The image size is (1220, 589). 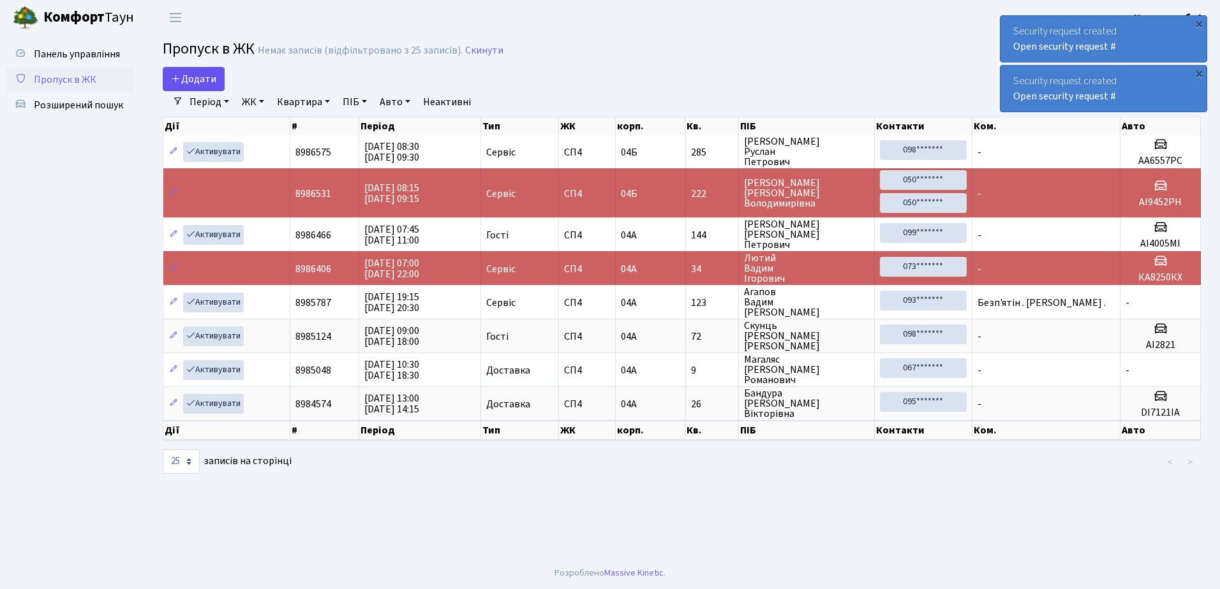 I want to click on a: Розширений пошук, so click(x=70, y=105).